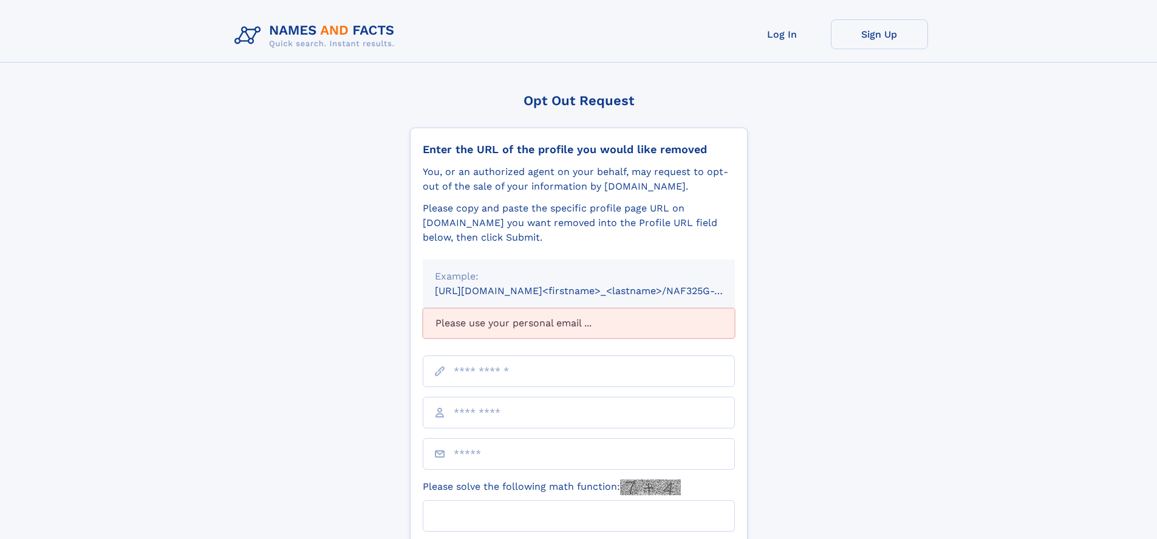 The height and width of the screenshot is (539, 1157). What do you see at coordinates (579, 276) in the screenshot?
I see `div: Example:` at bounding box center [579, 276].